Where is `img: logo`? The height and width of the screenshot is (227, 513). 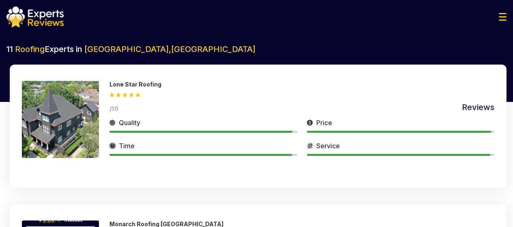
img: logo is located at coordinates (35, 17).